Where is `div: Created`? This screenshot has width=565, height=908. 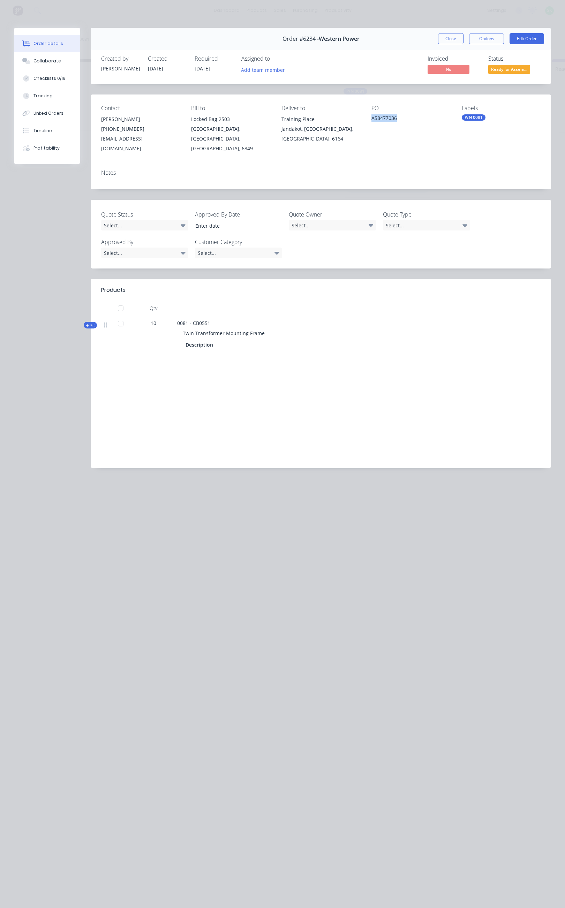 div: Created is located at coordinates (167, 59).